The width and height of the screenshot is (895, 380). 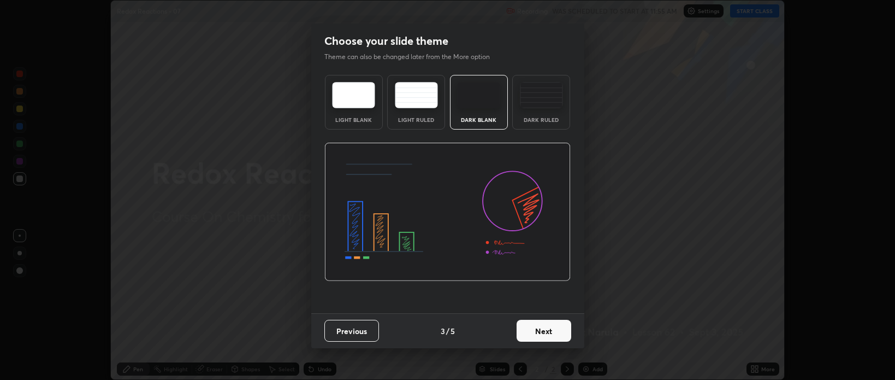 What do you see at coordinates (478, 95) in the screenshot?
I see `img: darkTheme.f0cc69e5.svg` at bounding box center [478, 95].